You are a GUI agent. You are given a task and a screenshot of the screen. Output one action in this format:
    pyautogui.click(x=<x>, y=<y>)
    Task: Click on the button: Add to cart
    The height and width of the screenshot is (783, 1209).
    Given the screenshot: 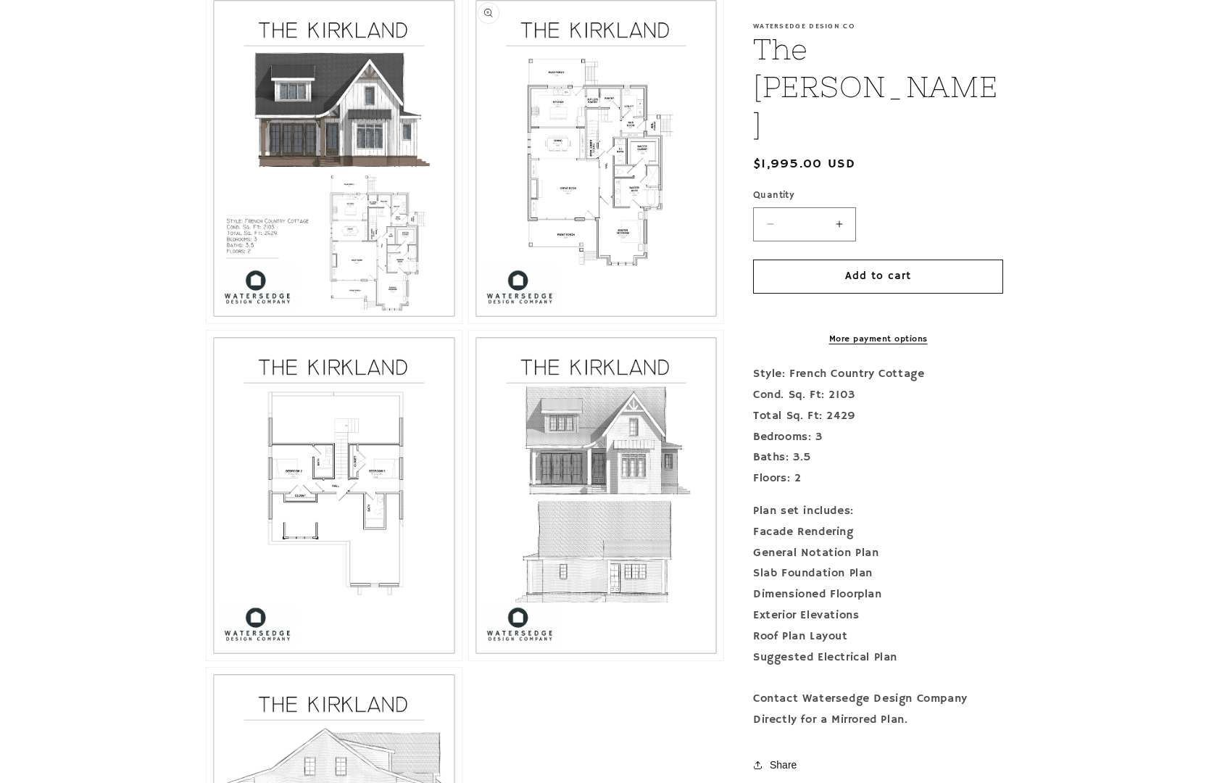 What is the action you would take?
    pyautogui.click(x=878, y=276)
    